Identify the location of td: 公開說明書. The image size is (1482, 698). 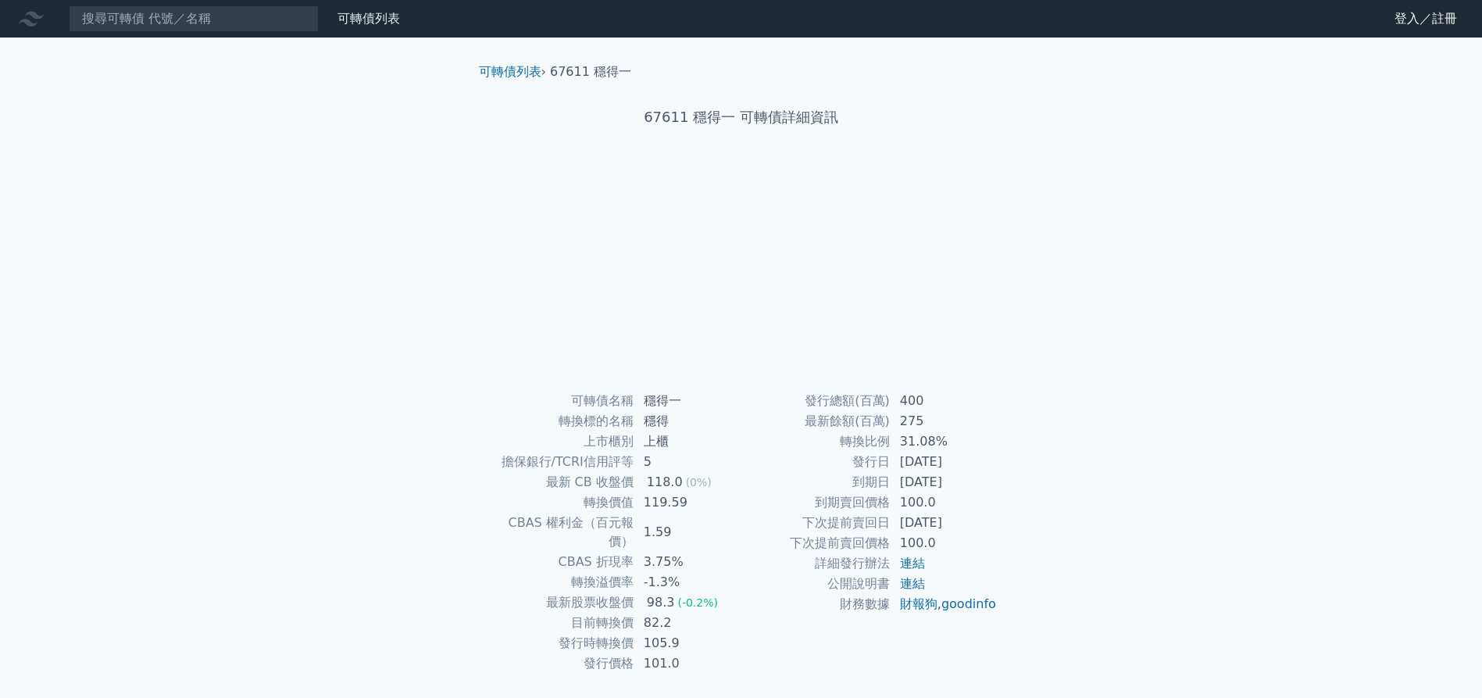
(816, 584).